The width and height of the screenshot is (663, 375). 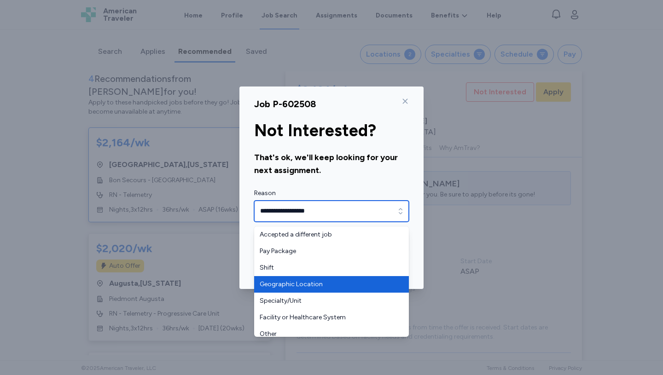 What do you see at coordinates (326, 334) in the screenshot?
I see `span: Other` at bounding box center [326, 334].